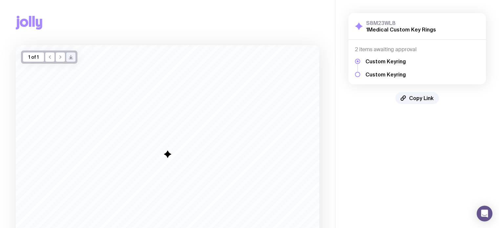 This screenshot has height=228, width=499. What do you see at coordinates (485, 214) in the screenshot?
I see `div: Open Intercom Messenger` at bounding box center [485, 214].